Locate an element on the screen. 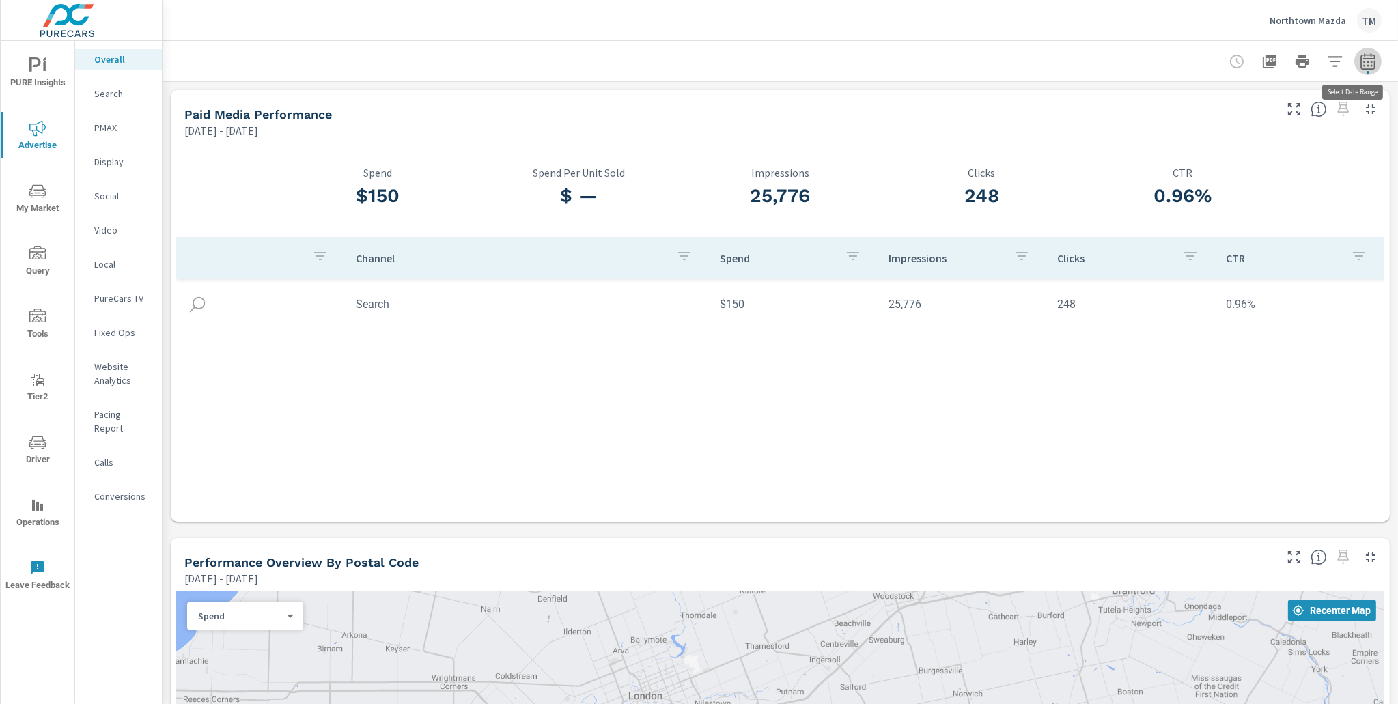  span: Select a preset date range to save this widget is located at coordinates (1344, 557).